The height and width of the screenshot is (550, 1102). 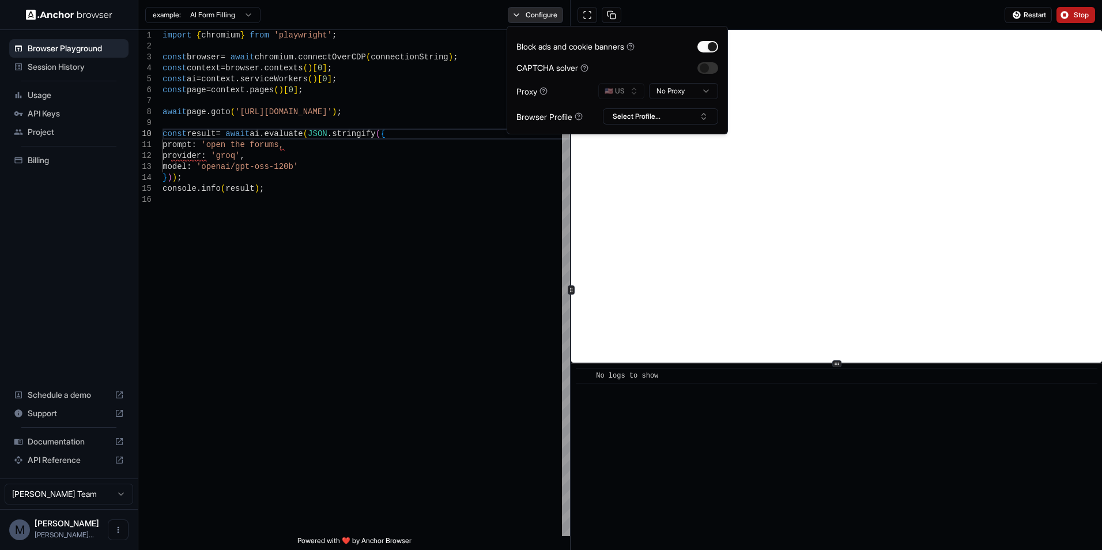 I want to click on div: Proxy, so click(x=532, y=91).